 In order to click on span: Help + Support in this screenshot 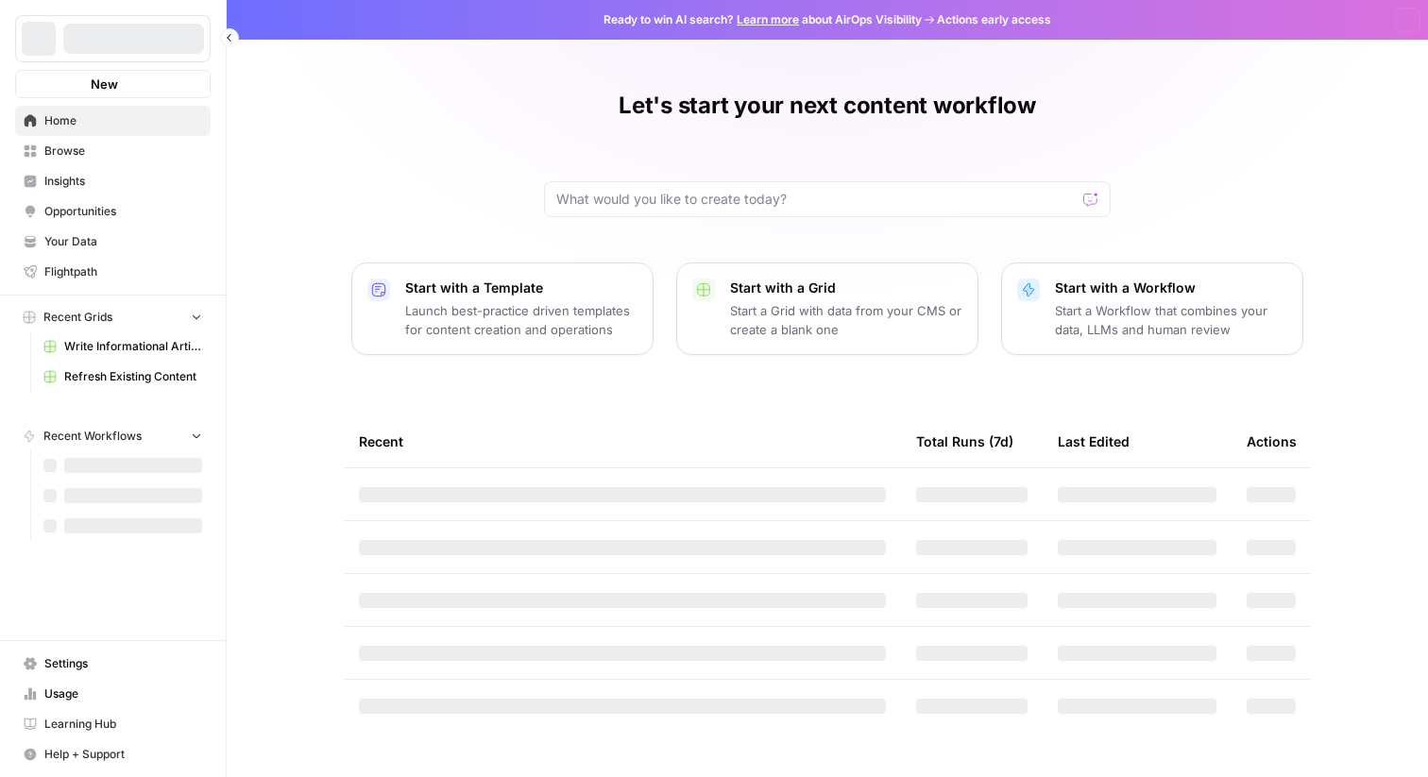, I will do `click(123, 754)`.